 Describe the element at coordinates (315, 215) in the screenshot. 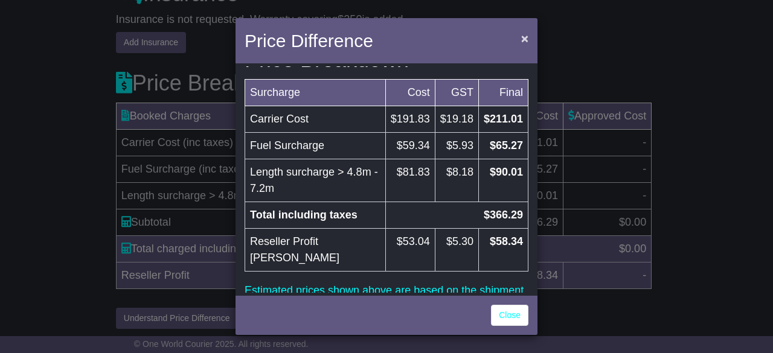

I see `td: Total including taxes` at that location.